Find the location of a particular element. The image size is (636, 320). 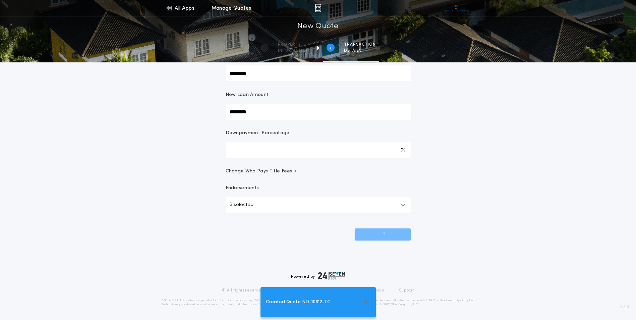

div: Powered by is located at coordinates (318, 276).